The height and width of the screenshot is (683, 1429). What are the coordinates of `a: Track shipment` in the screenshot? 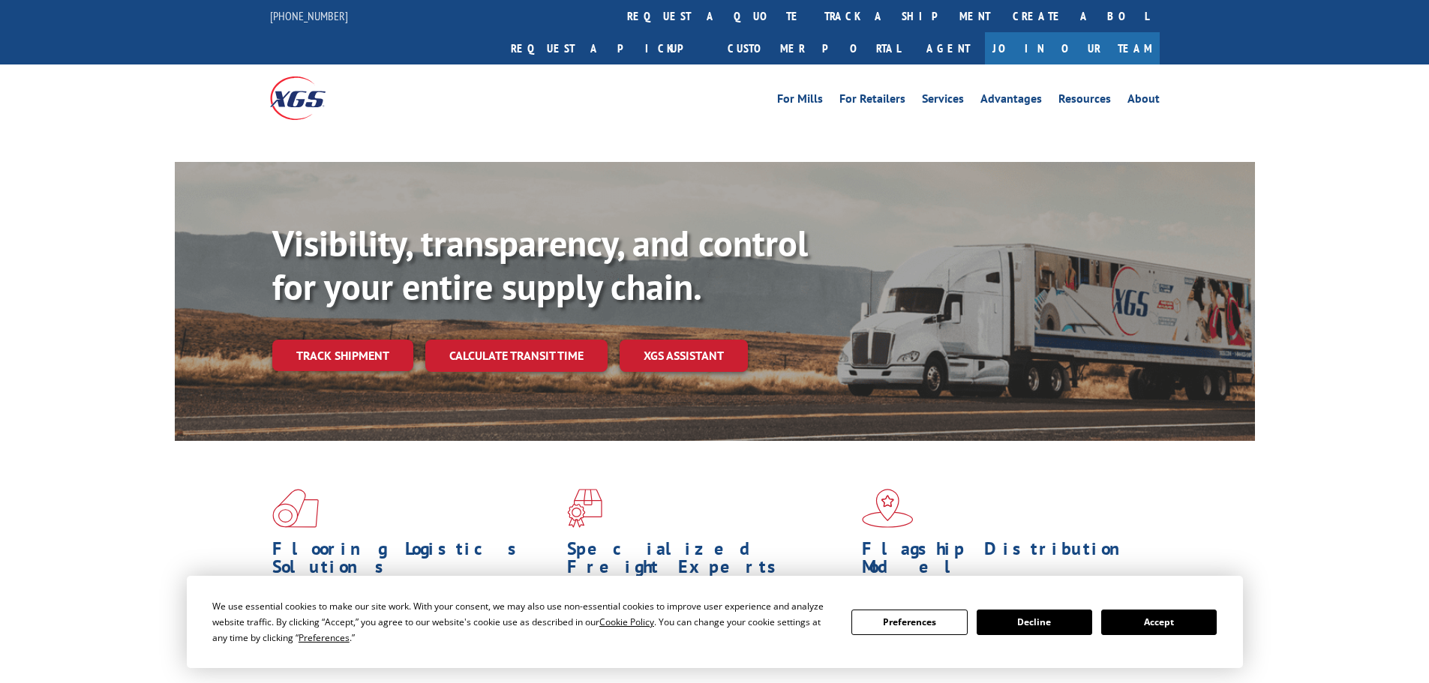 It's located at (343, 355).